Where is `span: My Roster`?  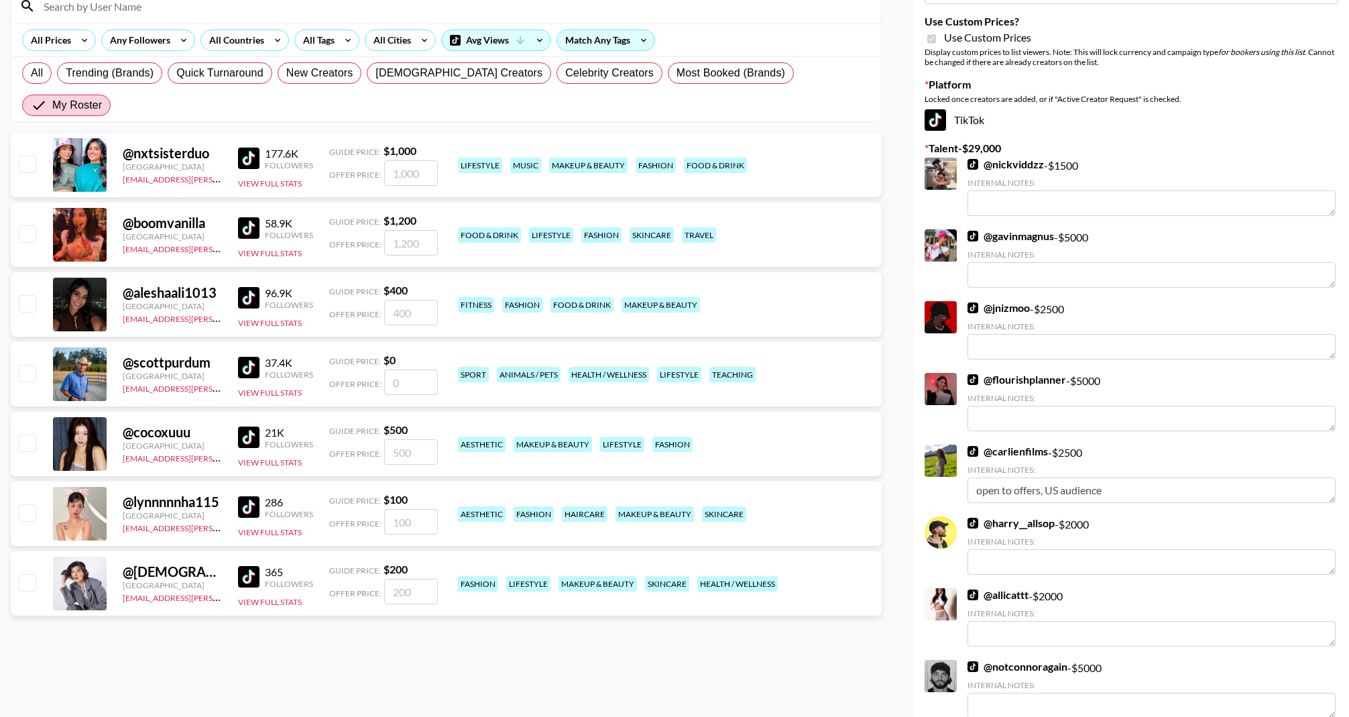 span: My Roster is located at coordinates (77, 105).